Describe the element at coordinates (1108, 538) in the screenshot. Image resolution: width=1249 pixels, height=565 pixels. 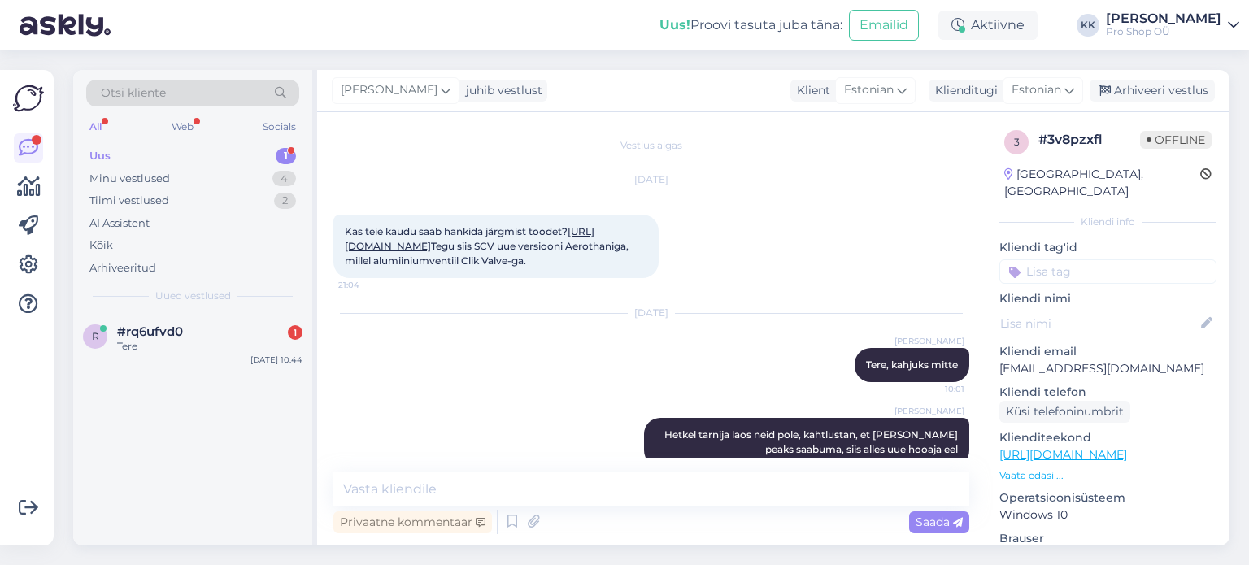
I see `p: Brauser` at that location.